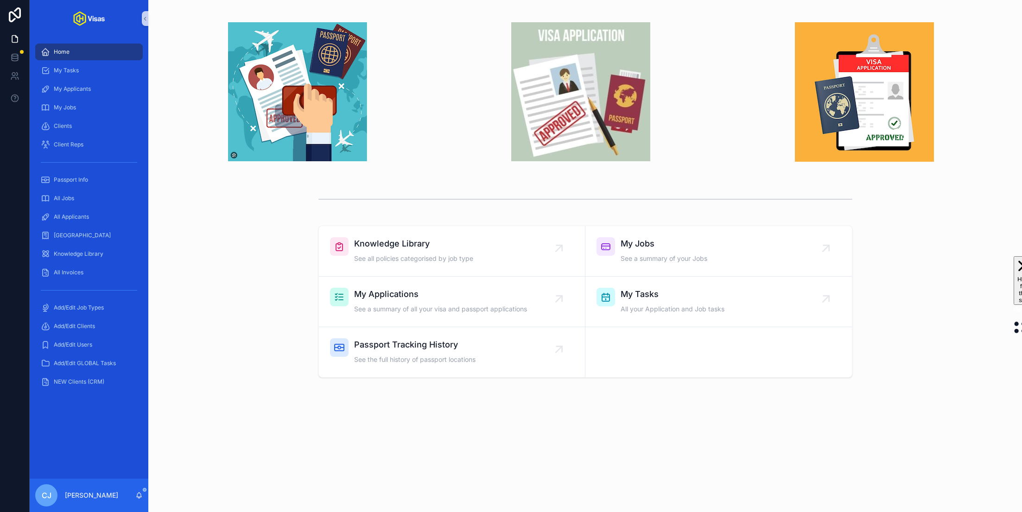 Image resolution: width=1022 pixels, height=512 pixels. I want to click on a: Clients, so click(89, 126).